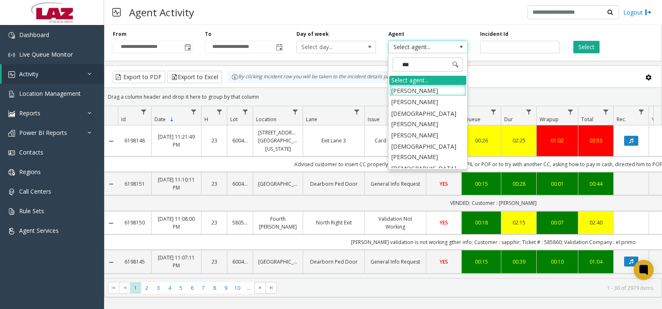 This screenshot has height=309, width=662. What do you see at coordinates (519, 262) in the screenshot?
I see `a: 00:39` at bounding box center [519, 262].